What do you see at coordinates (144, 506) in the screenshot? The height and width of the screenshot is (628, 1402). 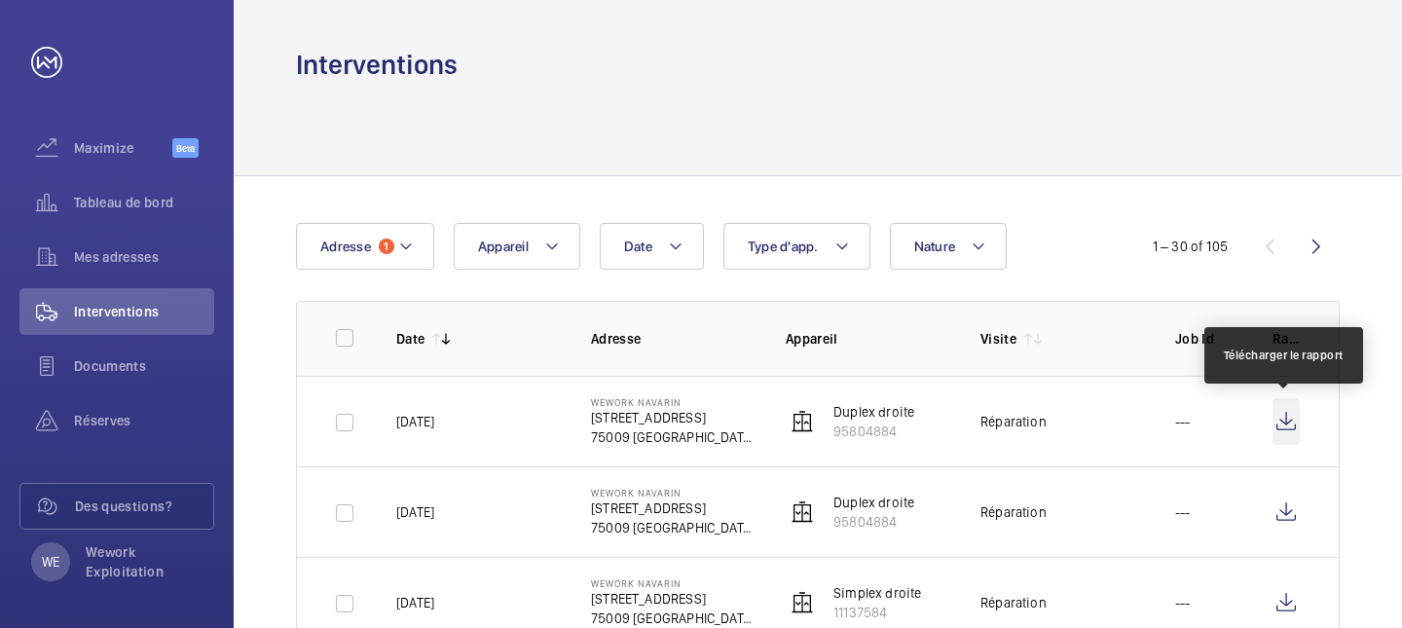 I see `span: Des questions?` at bounding box center [144, 506].